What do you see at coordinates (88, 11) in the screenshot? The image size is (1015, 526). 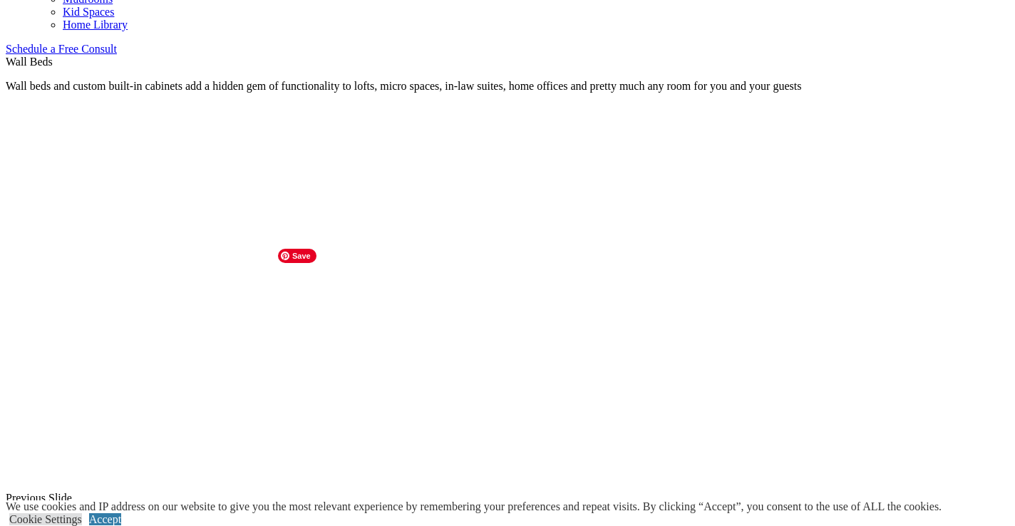 I see `a: Kid Spaces` at bounding box center [88, 11].